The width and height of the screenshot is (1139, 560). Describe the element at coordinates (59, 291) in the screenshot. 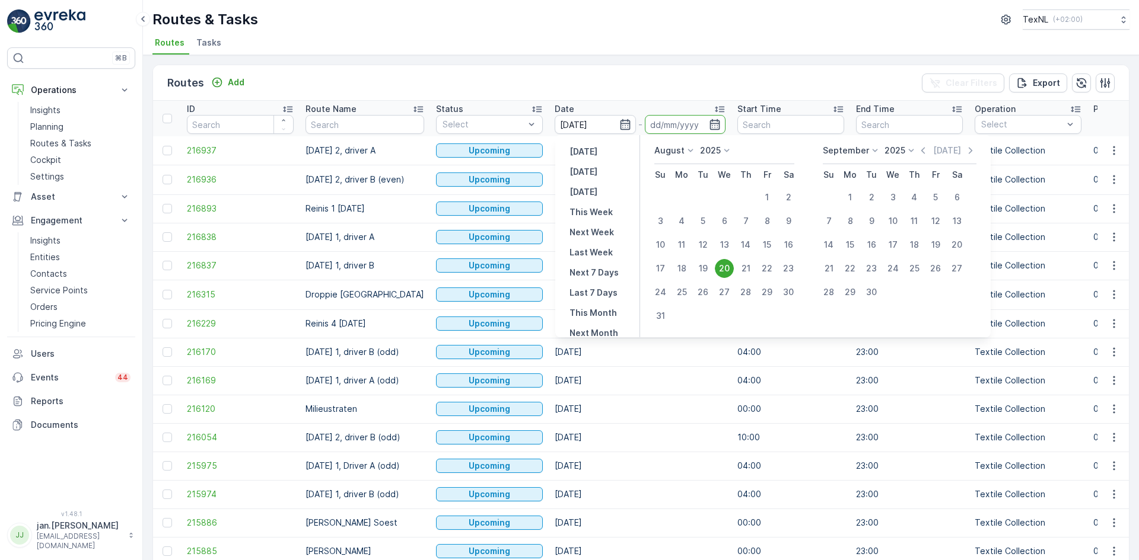

I see `p: Service Points` at that location.